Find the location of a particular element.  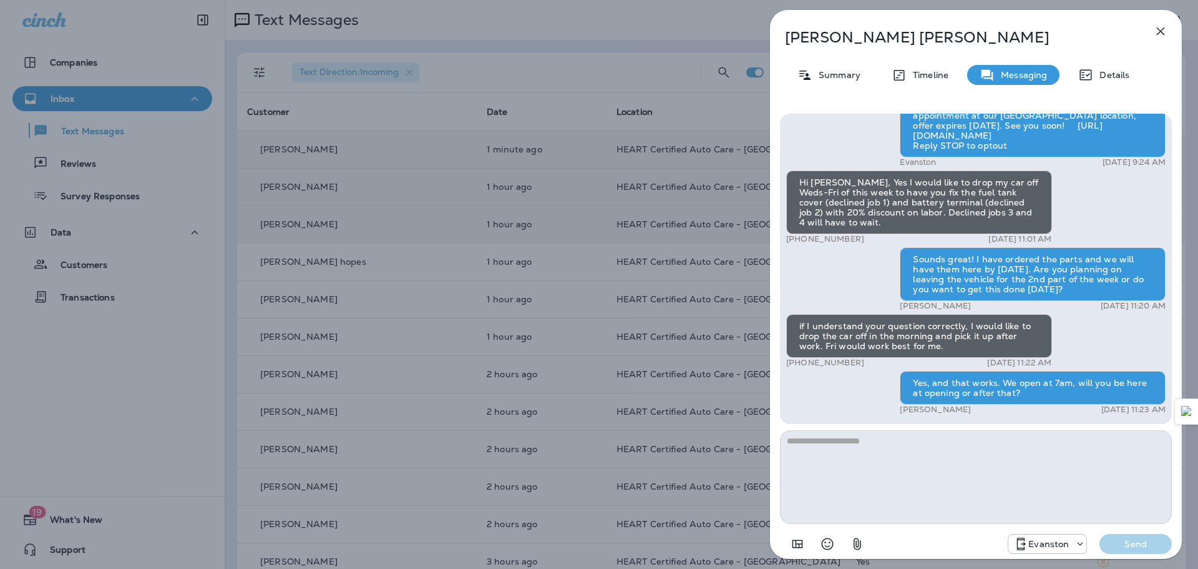

p: Timeline is located at coordinates (928, 75).